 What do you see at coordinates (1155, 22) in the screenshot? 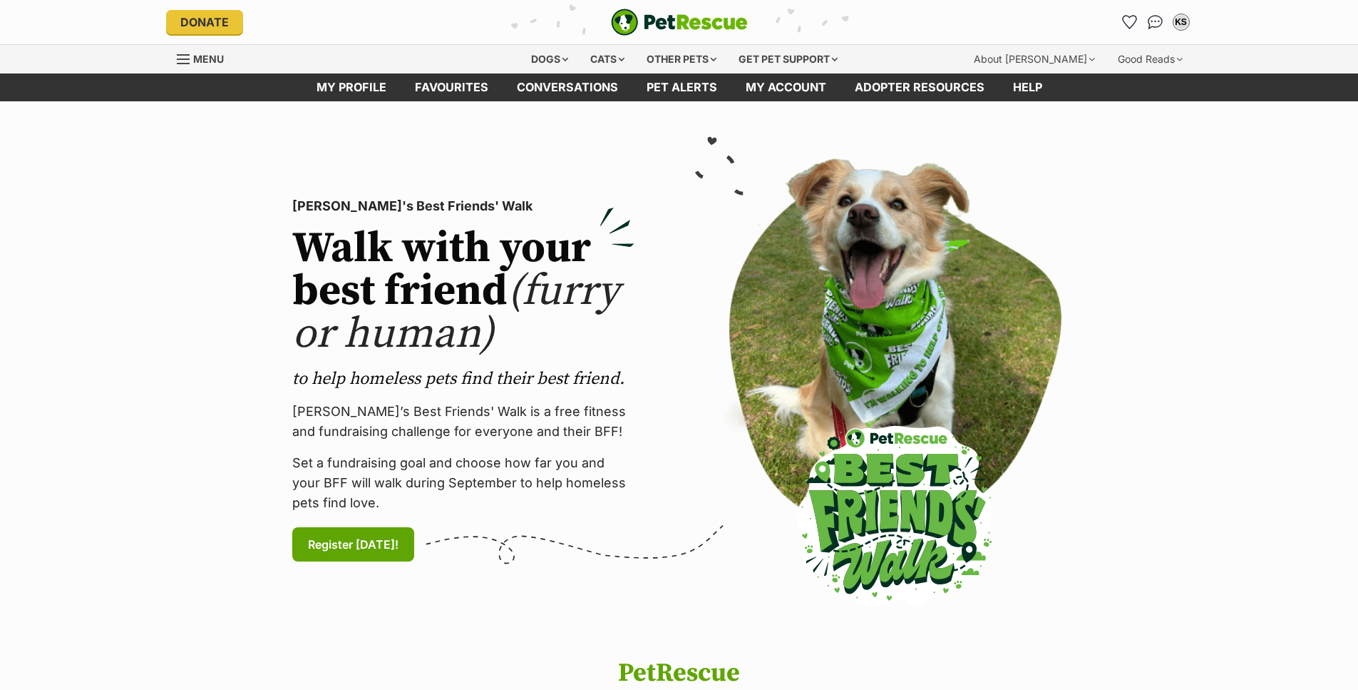
I see `img: chat-41dd97257d64d25036548639549fe6c8038ab92f7586957e7f3b1b290dea8141.svg` at bounding box center [1155, 22].